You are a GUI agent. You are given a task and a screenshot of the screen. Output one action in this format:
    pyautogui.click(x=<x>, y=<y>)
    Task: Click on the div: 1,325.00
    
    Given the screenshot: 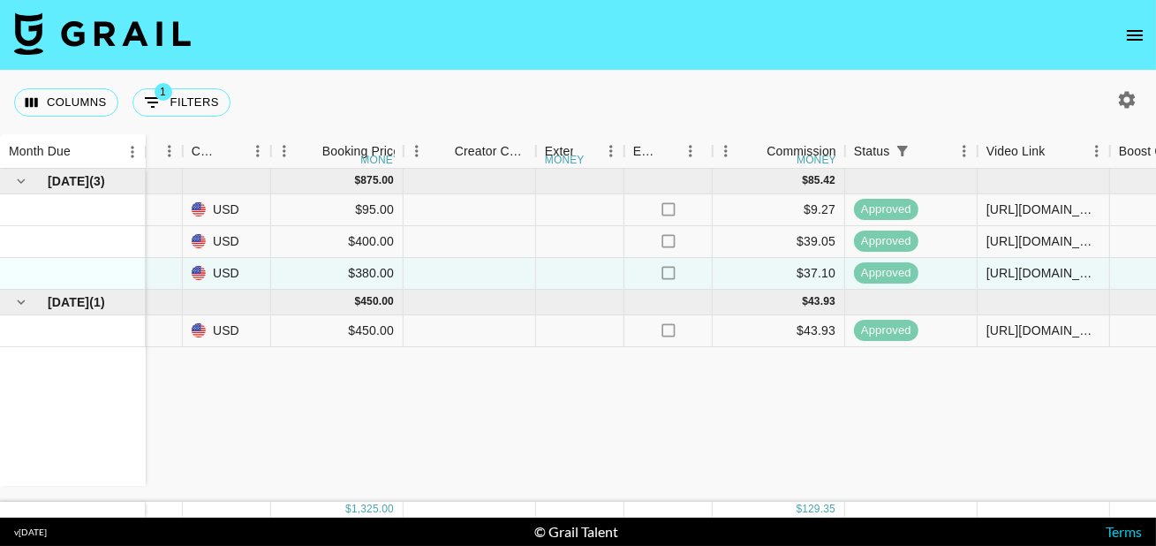 What is the action you would take?
    pyautogui.click(x=373, y=509)
    